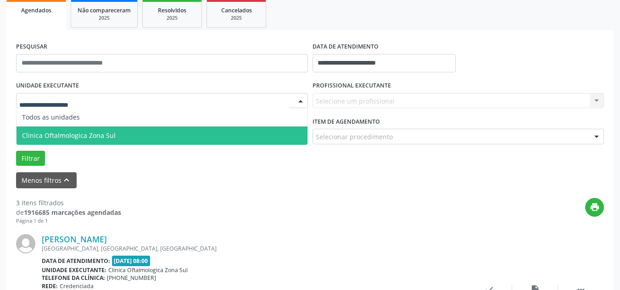 Image resolution: width=620 pixels, height=290 pixels. Describe the element at coordinates (594, 207) in the screenshot. I see `i: print` at that location.